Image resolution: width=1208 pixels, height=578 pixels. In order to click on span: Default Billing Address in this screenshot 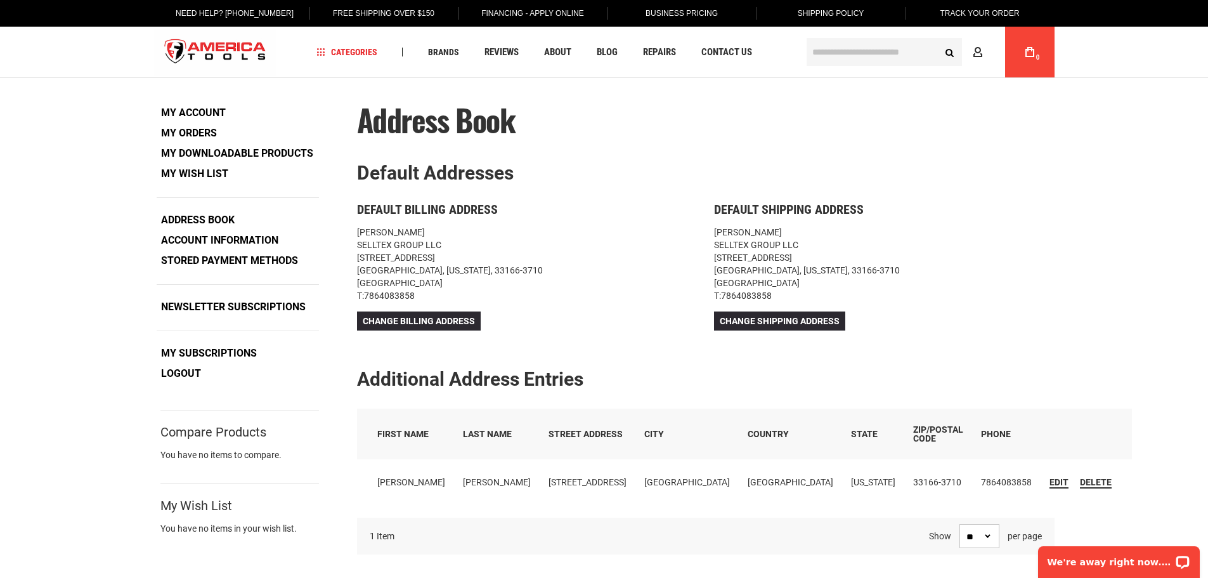, I will do `click(427, 209)`.